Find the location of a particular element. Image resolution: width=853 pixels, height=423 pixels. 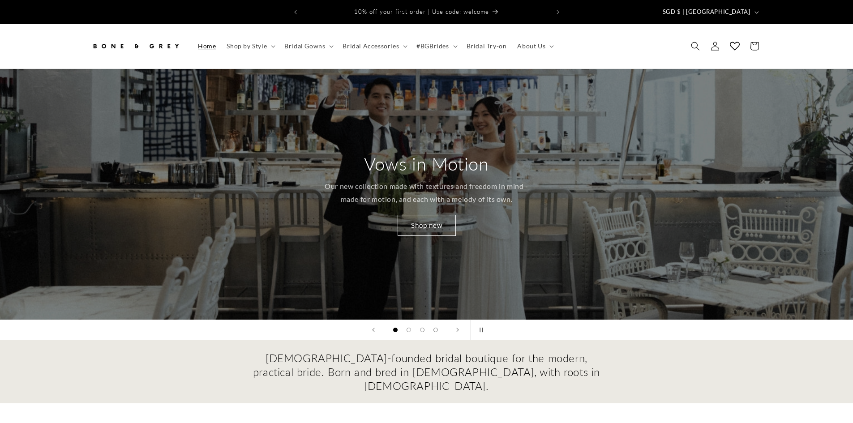

summary: #BGBrides is located at coordinates (435, 46).